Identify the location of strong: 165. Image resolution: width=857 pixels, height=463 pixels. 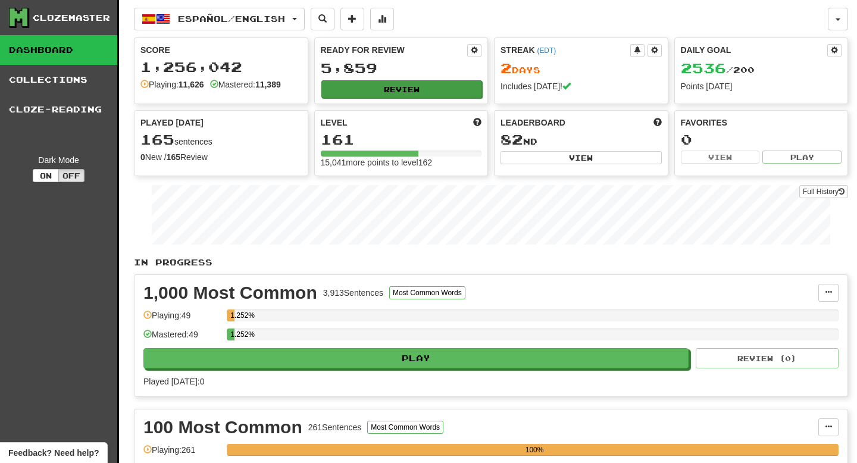
(173, 157).